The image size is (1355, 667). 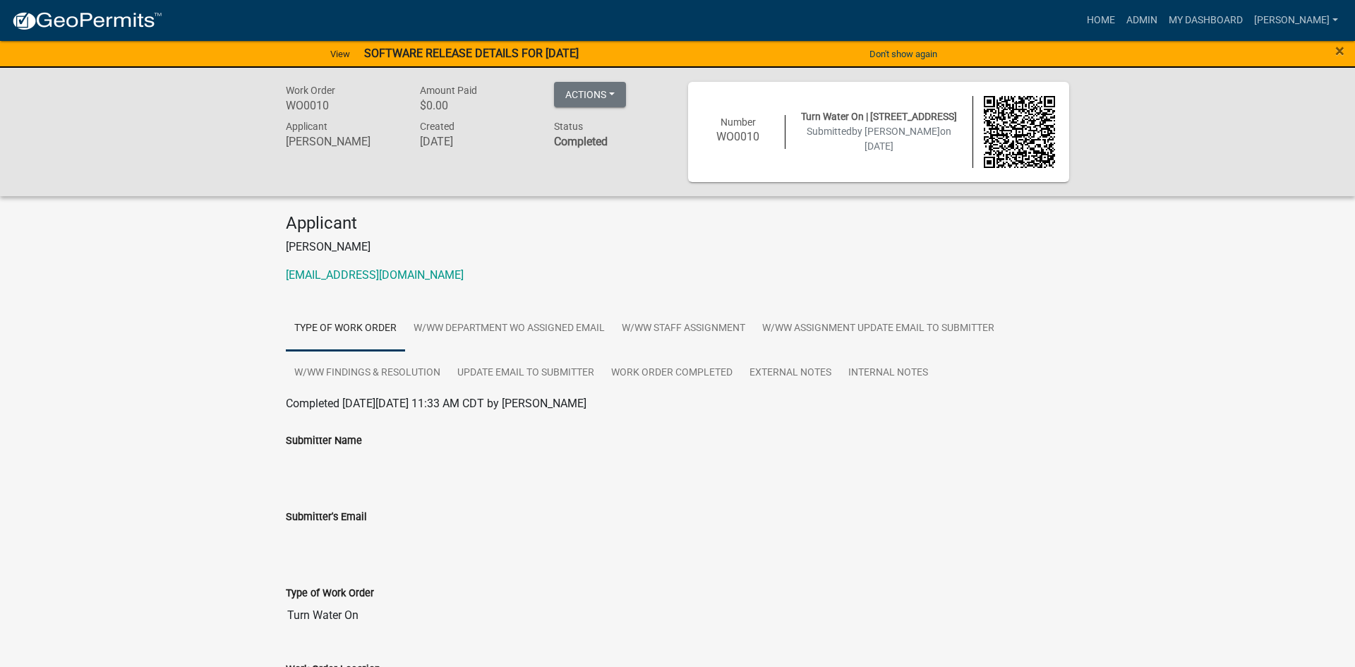 What do you see at coordinates (677, 223) in the screenshot?
I see `h4: Applicant` at bounding box center [677, 223].